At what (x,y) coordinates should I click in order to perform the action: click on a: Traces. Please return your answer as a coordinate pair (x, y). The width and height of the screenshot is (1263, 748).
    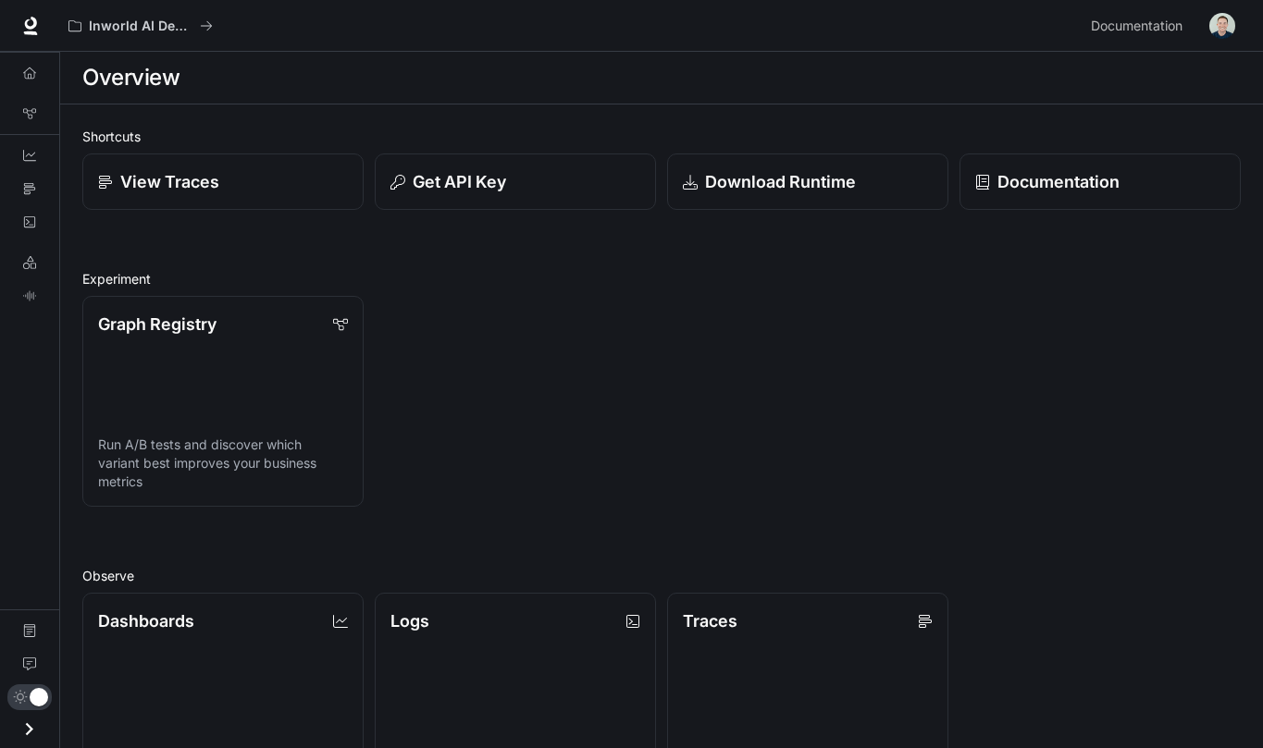
    Looking at the image, I should click on (30, 189).